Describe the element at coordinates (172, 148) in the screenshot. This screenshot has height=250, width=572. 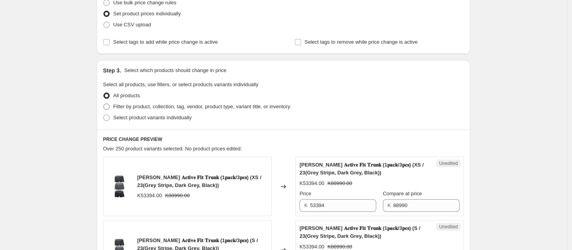
I see `span: Over 250 product variants selected. No product prices edited:` at that location.